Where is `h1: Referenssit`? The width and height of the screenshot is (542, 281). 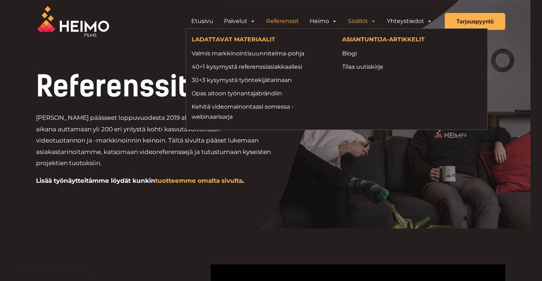 h1: Referenssit is located at coordinates (178, 86).